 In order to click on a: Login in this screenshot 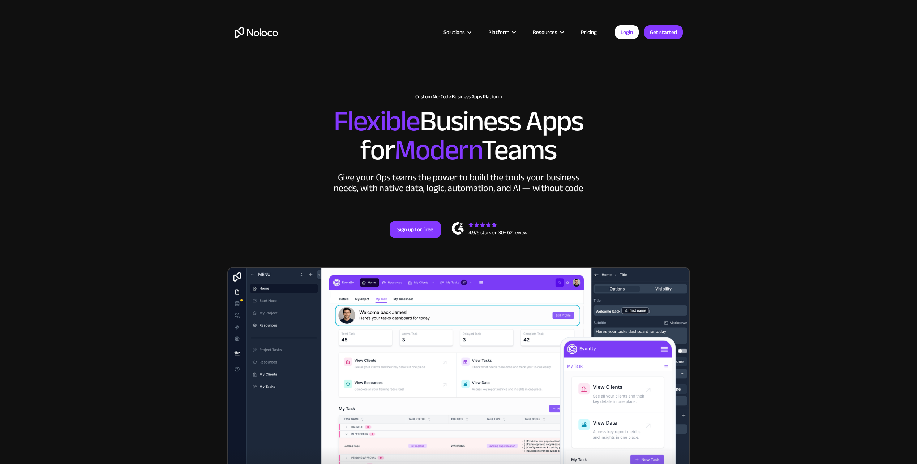, I will do `click(627, 32)`.